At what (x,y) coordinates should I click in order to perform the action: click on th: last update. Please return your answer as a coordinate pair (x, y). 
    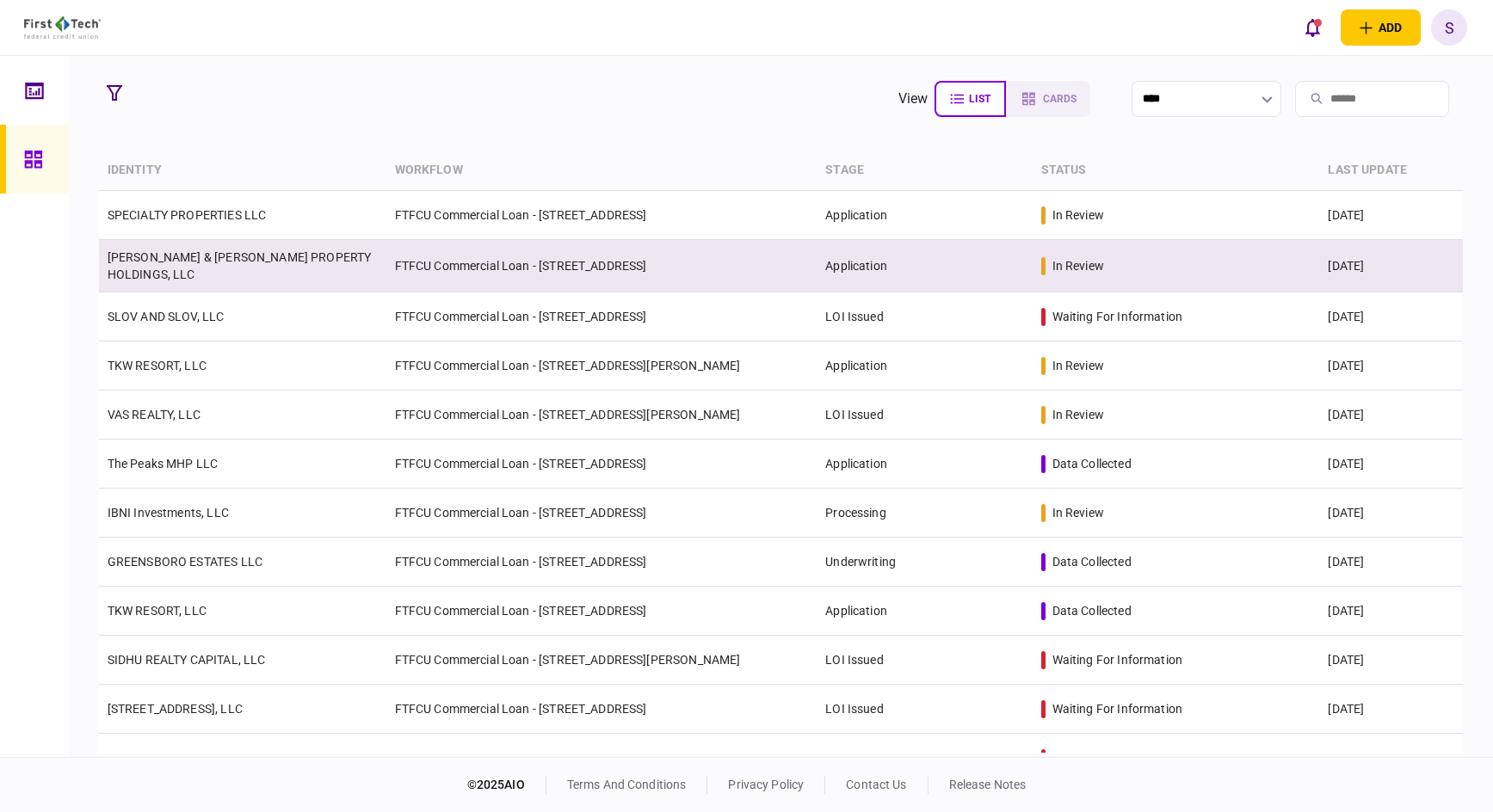
    Looking at the image, I should click on (1391, 170).